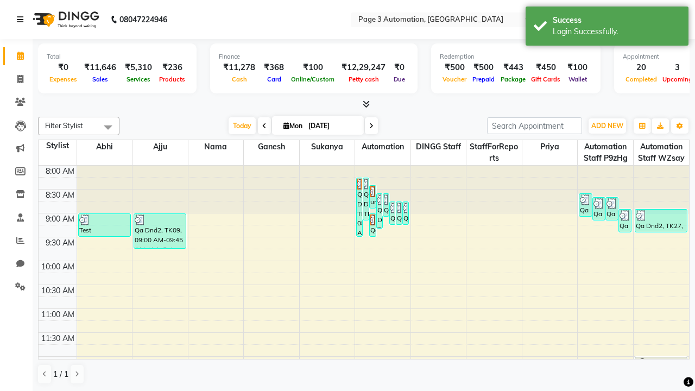 This screenshot has width=695, height=391. What do you see at coordinates (599, 208) in the screenshot?
I see `div: Qa Dnd2, TK20, 08:40 AM-09:10 AM, Hair Cut By Expert-Men` at bounding box center [599, 208].